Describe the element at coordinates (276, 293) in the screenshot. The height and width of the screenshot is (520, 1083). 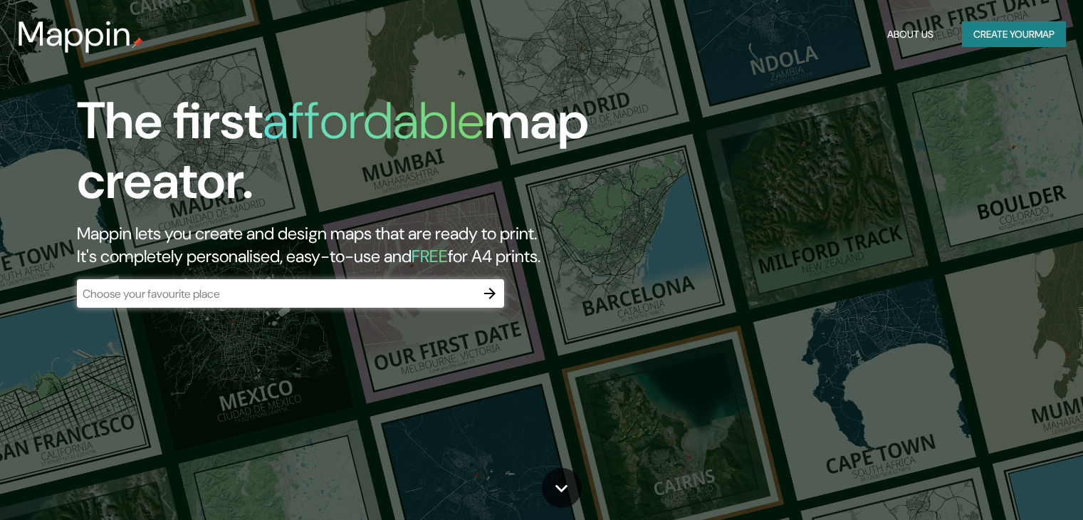
I see `input: Choose your favourite place` at that location.